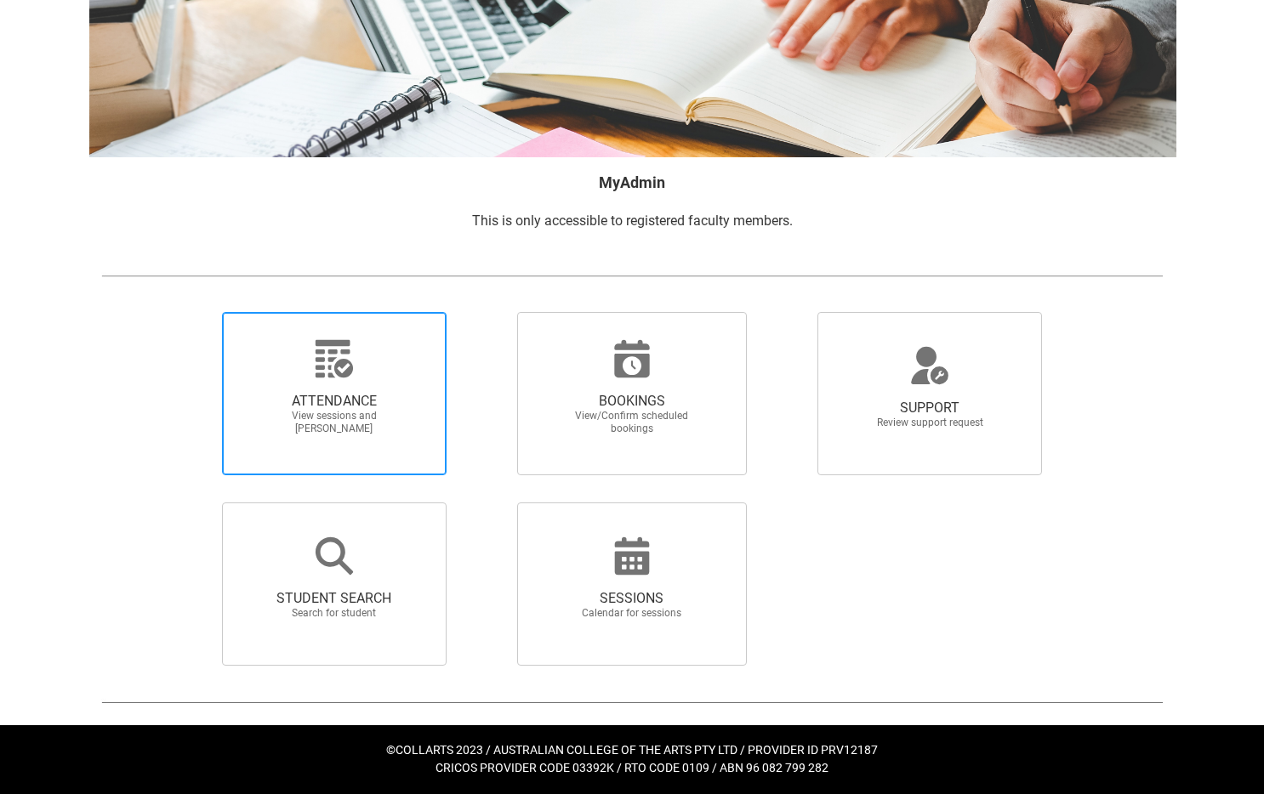 Image resolution: width=1264 pixels, height=794 pixels. I want to click on span: View/Confirm scheduled bookings, so click(632, 423).